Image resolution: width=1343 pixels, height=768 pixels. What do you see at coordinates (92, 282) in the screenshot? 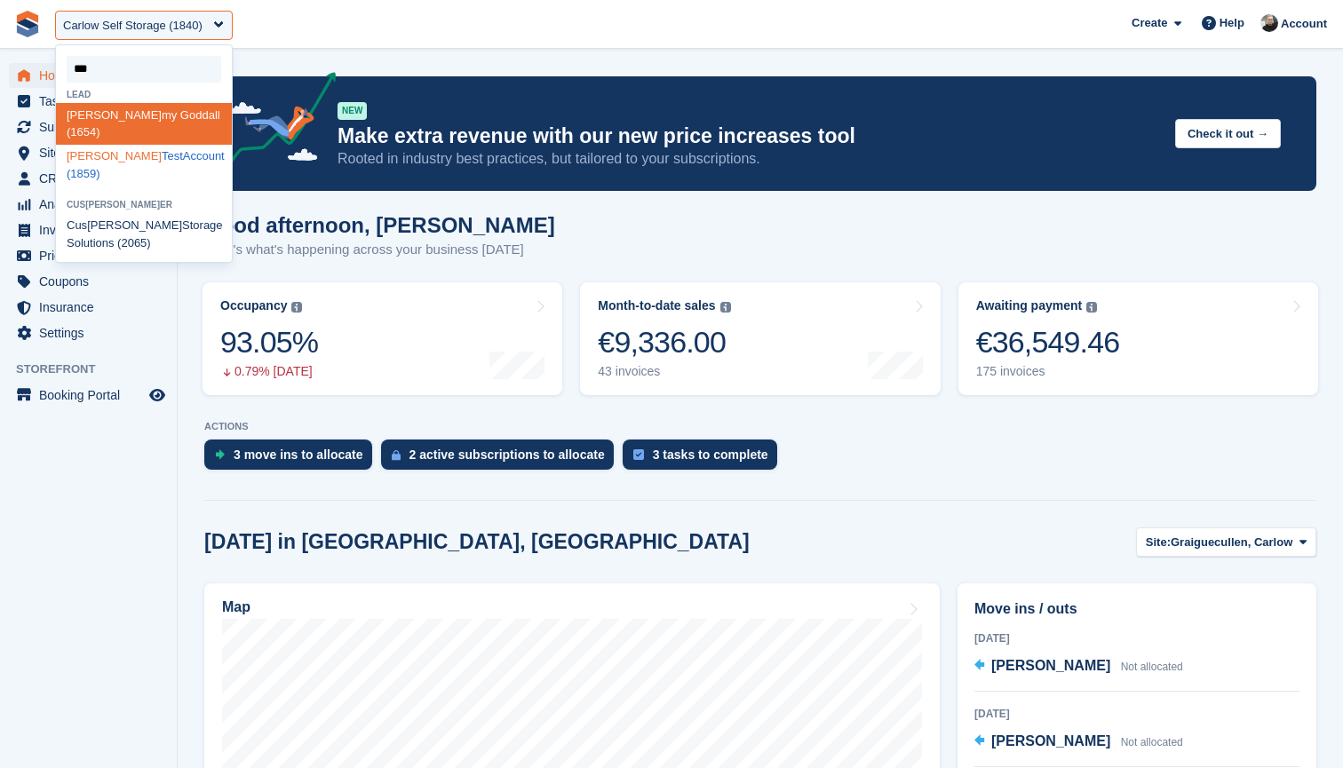
I see `span: Coupons` at bounding box center [92, 282].